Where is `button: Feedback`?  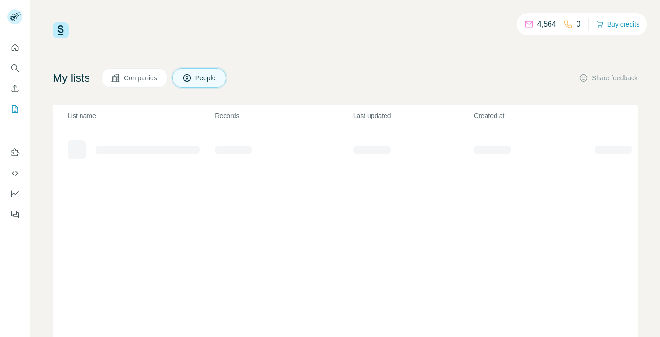
button: Feedback is located at coordinates (15, 214).